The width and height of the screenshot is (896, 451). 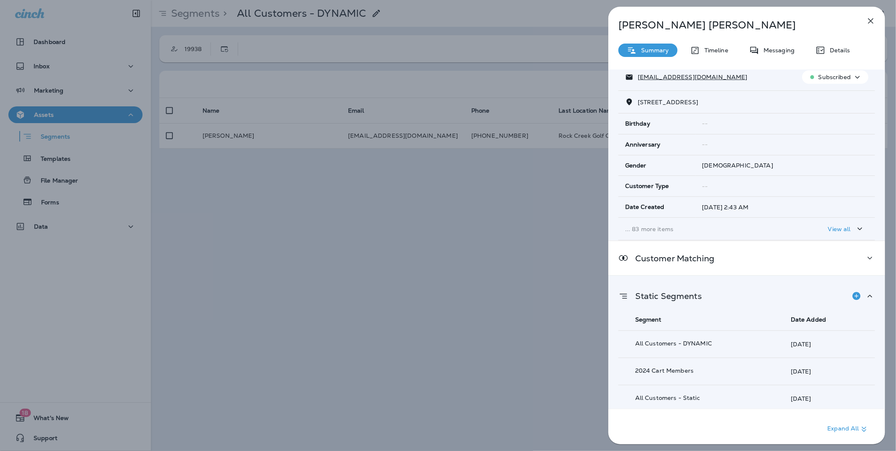 I want to click on p: Timeline, so click(x=714, y=50).